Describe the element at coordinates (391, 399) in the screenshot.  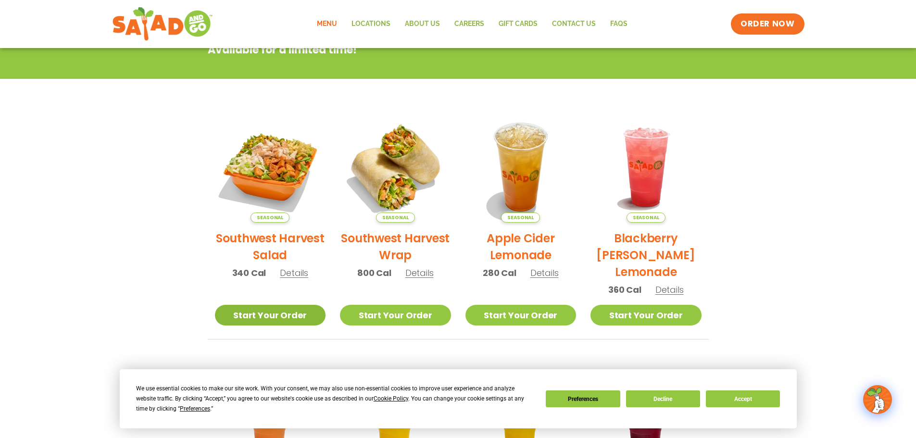
I see `span: Cookie Policy` at that location.